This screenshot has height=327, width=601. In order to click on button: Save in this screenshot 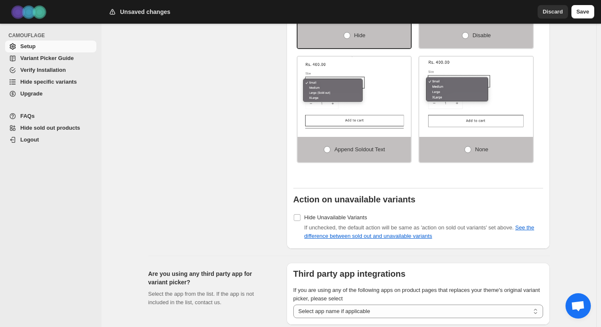, I will do `click(583, 12)`.